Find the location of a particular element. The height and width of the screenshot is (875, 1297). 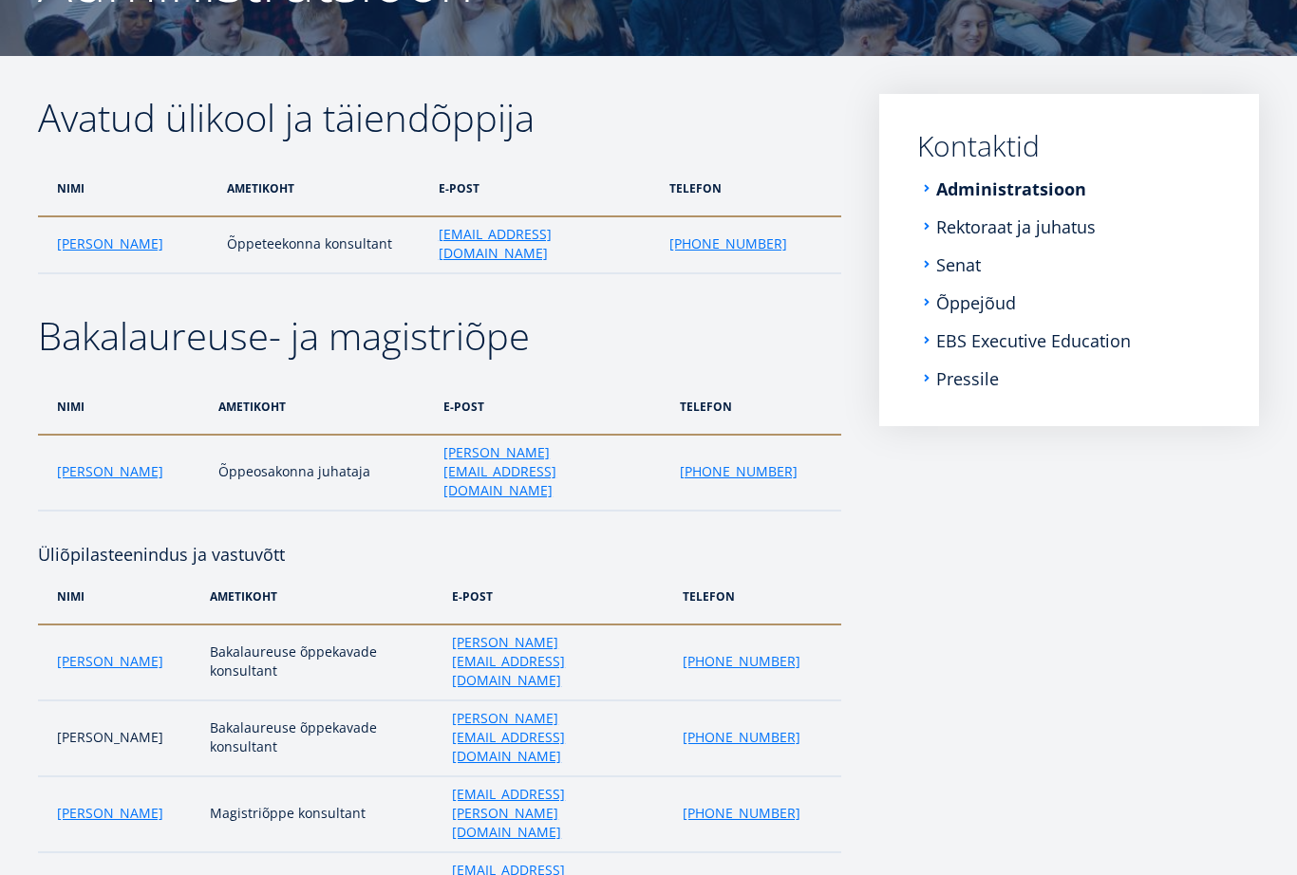

td: Õppeosakonna juhataja is located at coordinates (321, 474).